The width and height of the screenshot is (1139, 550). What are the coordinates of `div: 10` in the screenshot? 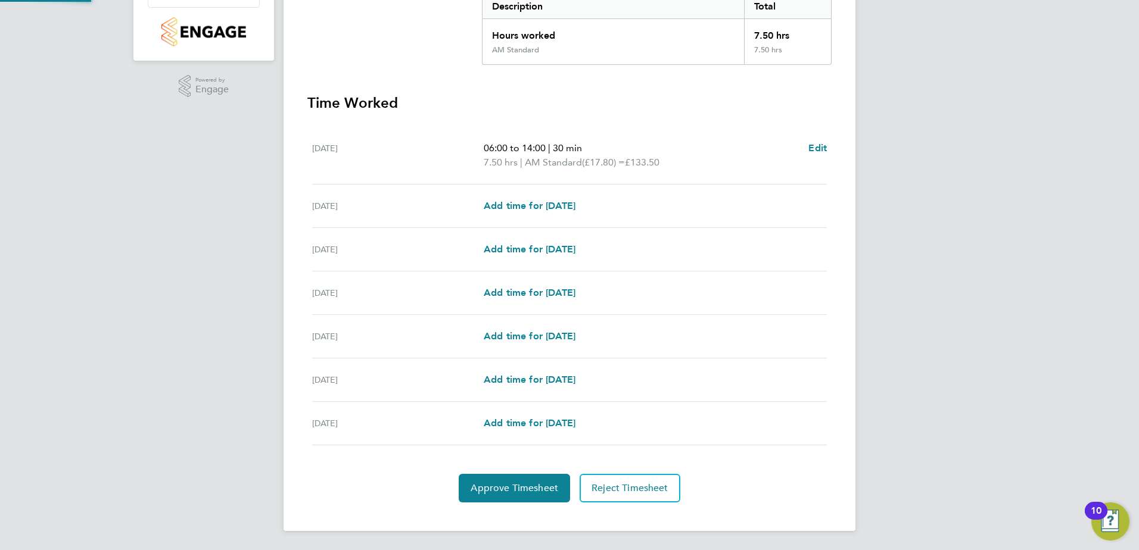 It's located at (1096, 519).